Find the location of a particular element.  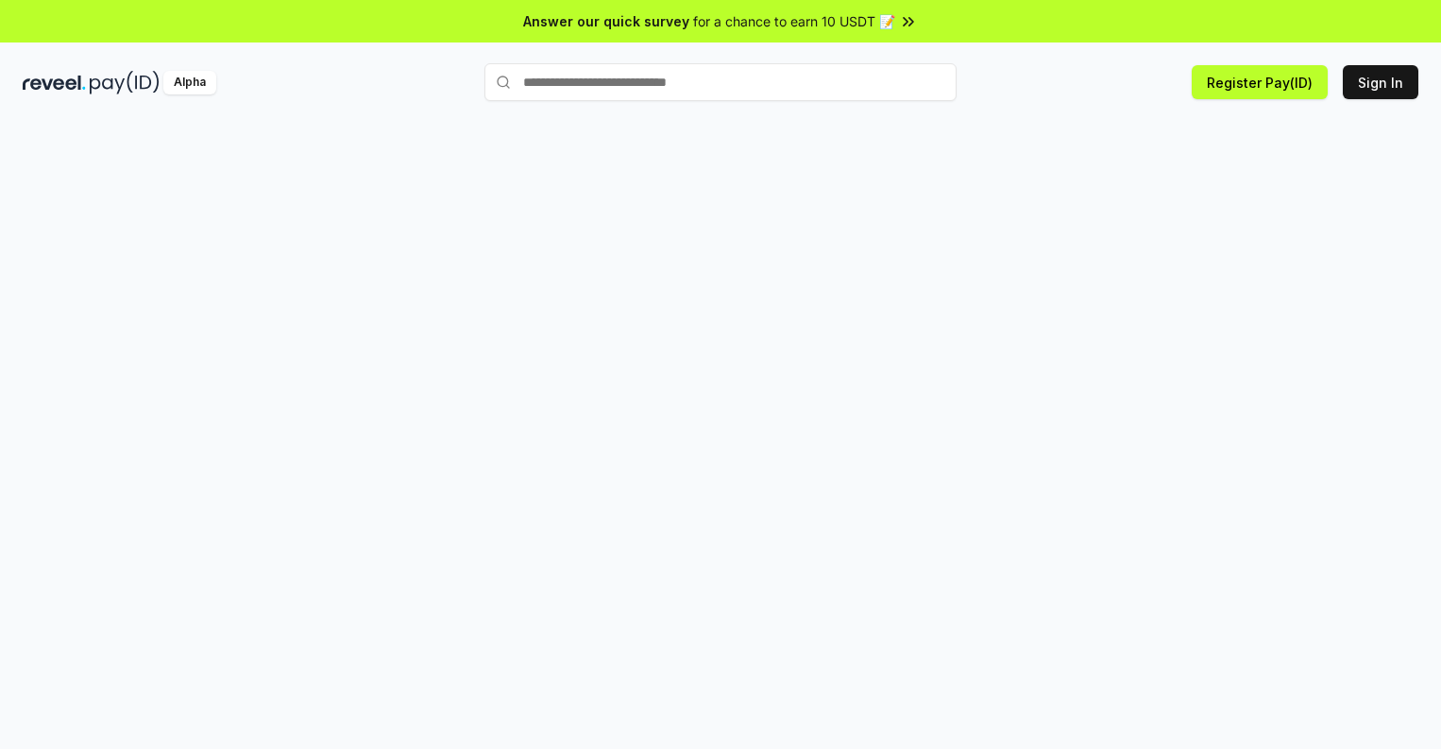

div: Alpha is located at coordinates (190, 82).